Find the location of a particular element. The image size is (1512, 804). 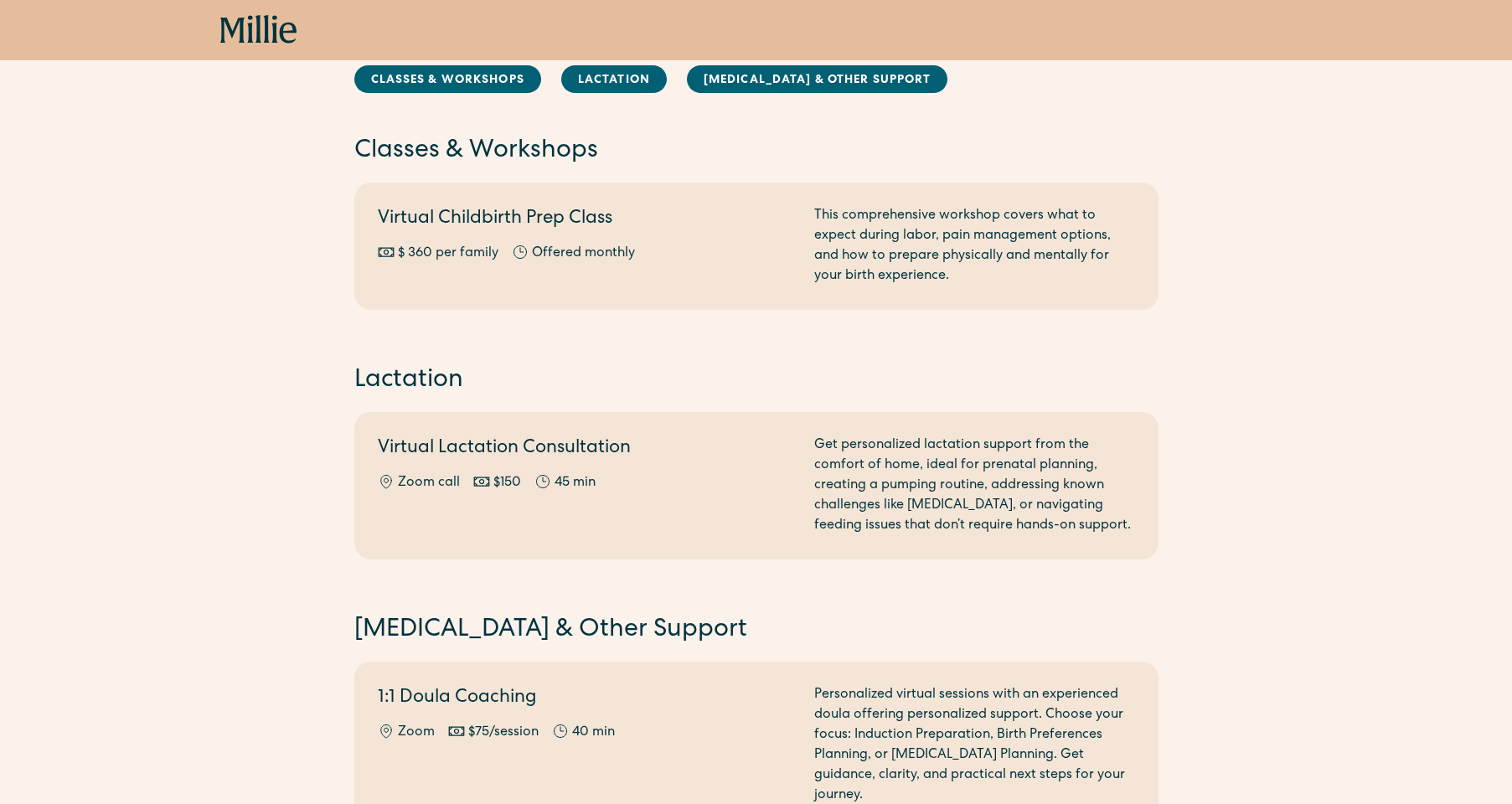

div: Offered monthly is located at coordinates (583, 254).